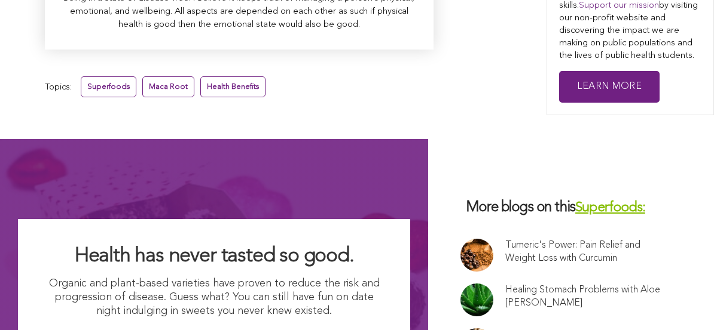  I want to click on a: Superfoods, so click(108, 87).